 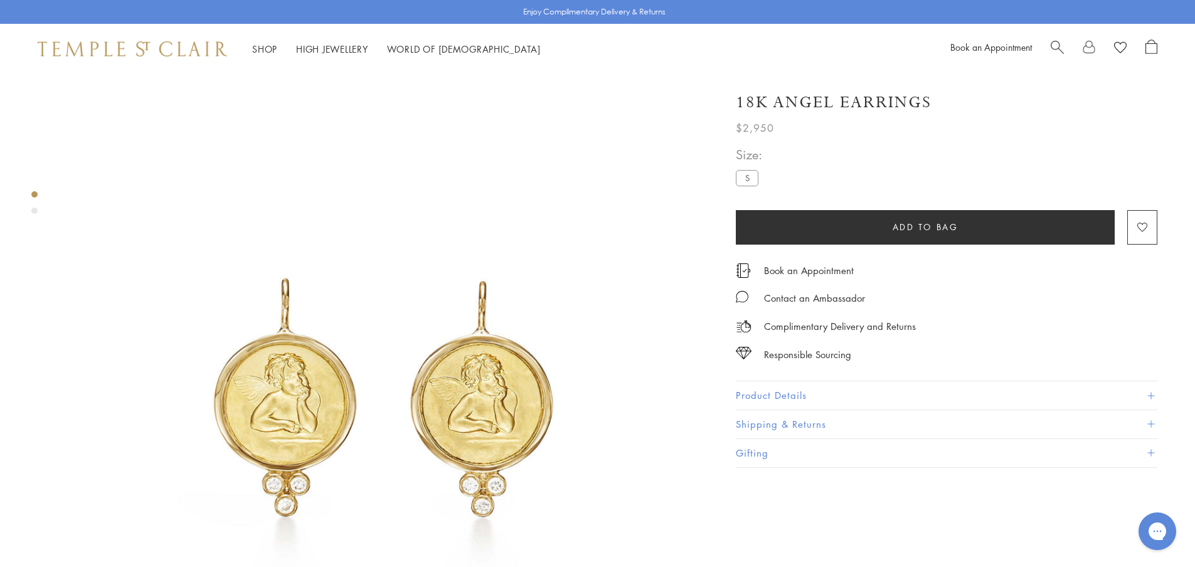 What do you see at coordinates (814, 298) in the screenshot?
I see `div: Contact an Ambassador` at bounding box center [814, 298].